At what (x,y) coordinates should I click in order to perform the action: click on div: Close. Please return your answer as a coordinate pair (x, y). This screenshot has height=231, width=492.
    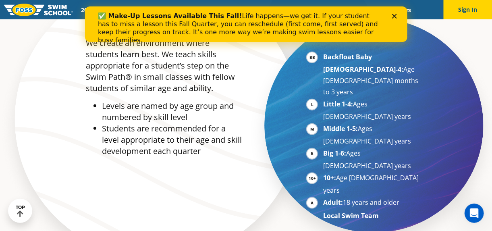
    Looking at the image, I should click on (311, 10).